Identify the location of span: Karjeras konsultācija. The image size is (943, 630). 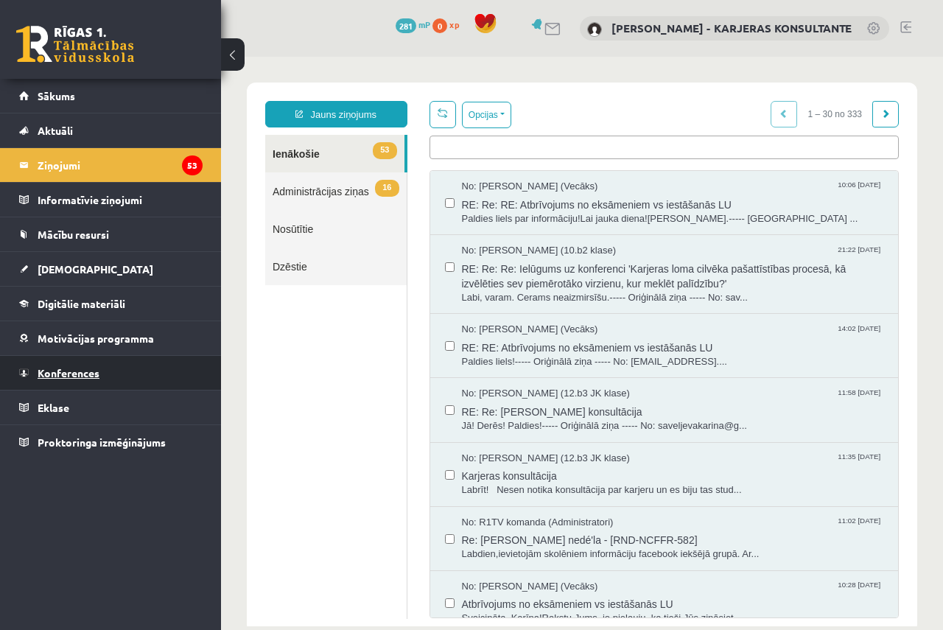
(452, 417).